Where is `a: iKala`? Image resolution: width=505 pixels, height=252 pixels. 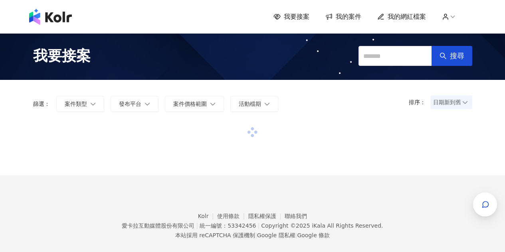 a: iKala is located at coordinates (319, 226).